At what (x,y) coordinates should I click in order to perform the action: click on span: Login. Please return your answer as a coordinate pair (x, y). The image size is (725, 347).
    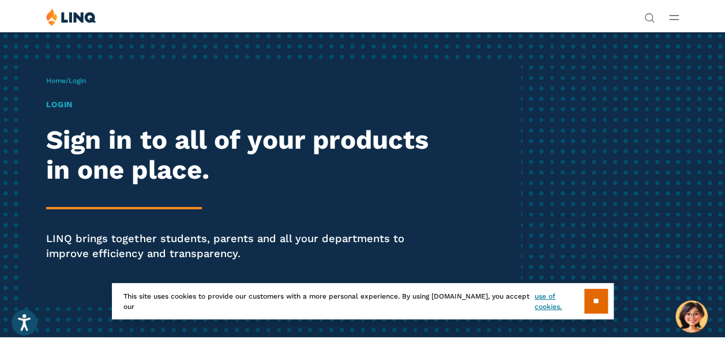
    Looking at the image, I should click on (77, 81).